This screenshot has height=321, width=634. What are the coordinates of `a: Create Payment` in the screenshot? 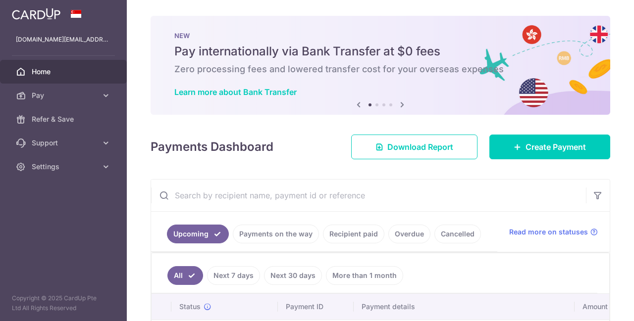 It's located at (549, 147).